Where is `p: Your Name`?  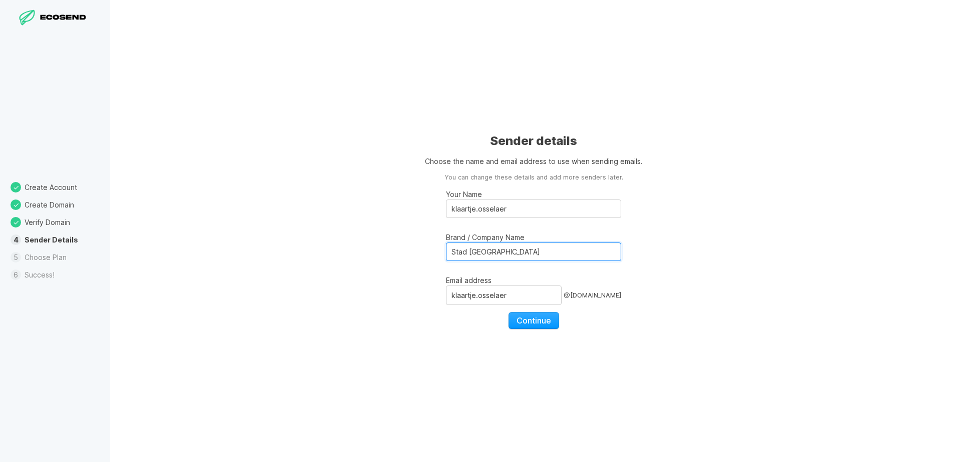
p: Your Name is located at coordinates (533, 194).